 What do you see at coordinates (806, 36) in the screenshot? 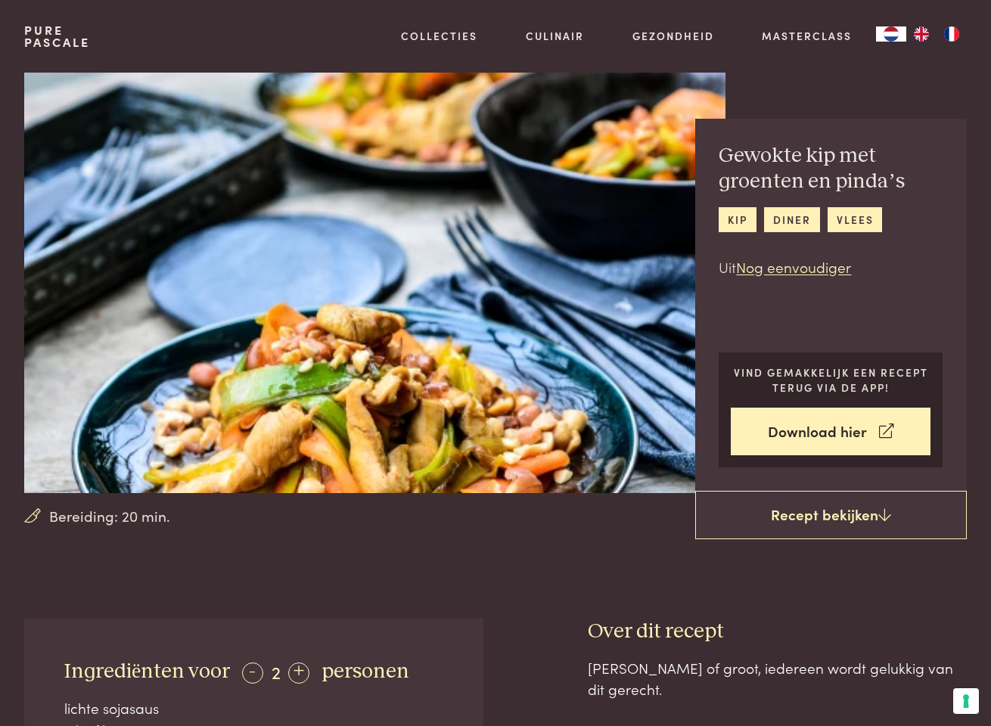
I see `a: Masterclass` at bounding box center [806, 36].